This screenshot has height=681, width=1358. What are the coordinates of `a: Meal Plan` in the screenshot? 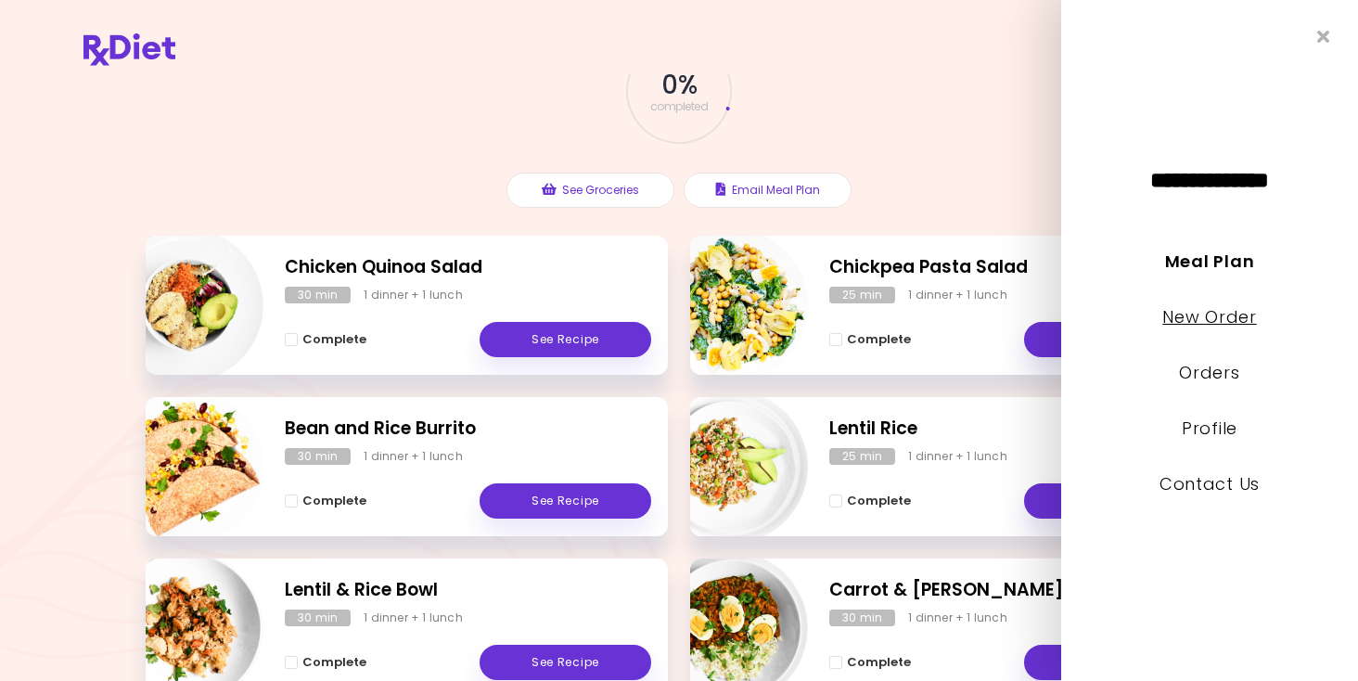 It's located at (1209, 261).